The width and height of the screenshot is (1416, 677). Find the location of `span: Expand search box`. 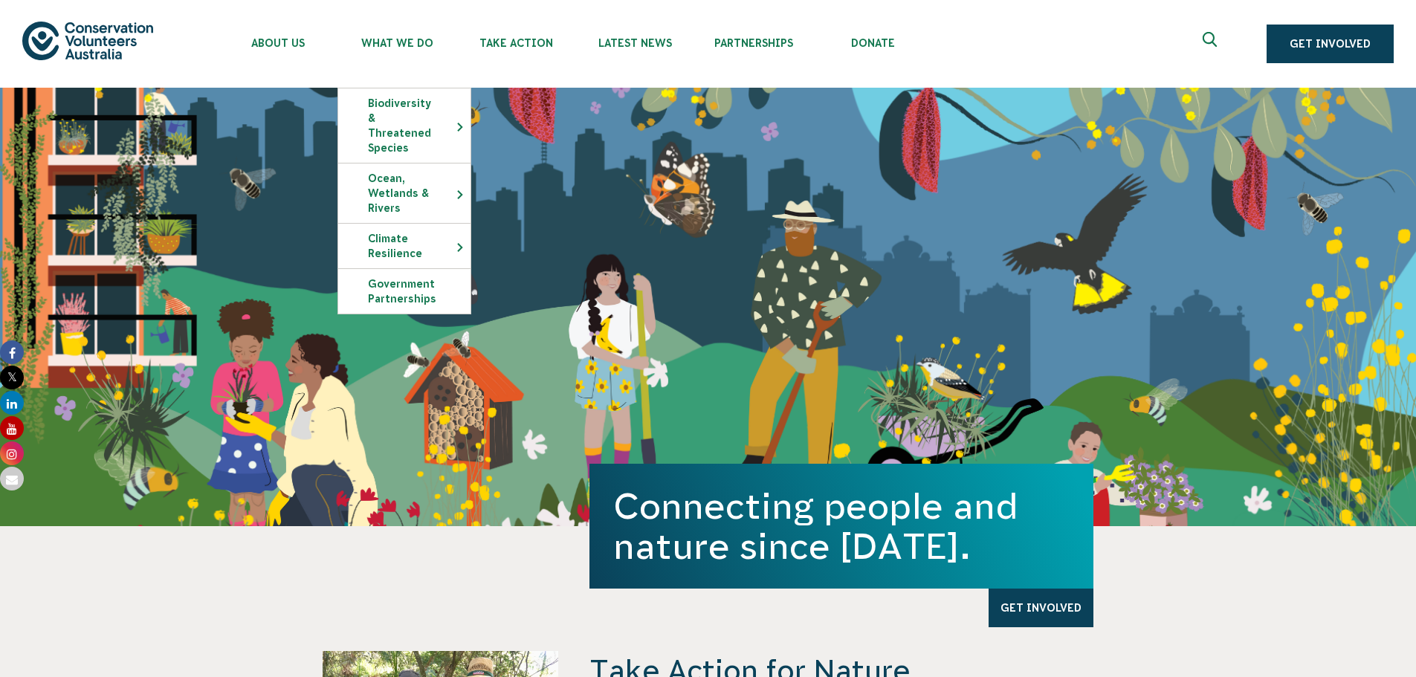

span: Expand search box is located at coordinates (1211, 44).